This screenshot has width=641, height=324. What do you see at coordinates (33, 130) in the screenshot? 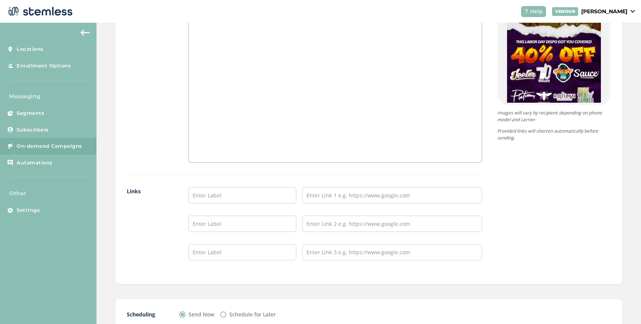
I see `span: Subscribers` at bounding box center [33, 130].